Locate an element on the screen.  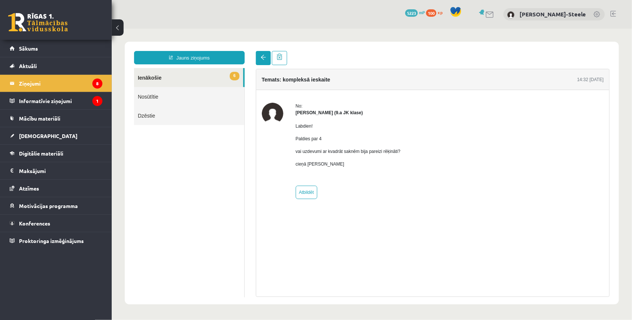
a: Ziņojumi8 is located at coordinates (56, 83).